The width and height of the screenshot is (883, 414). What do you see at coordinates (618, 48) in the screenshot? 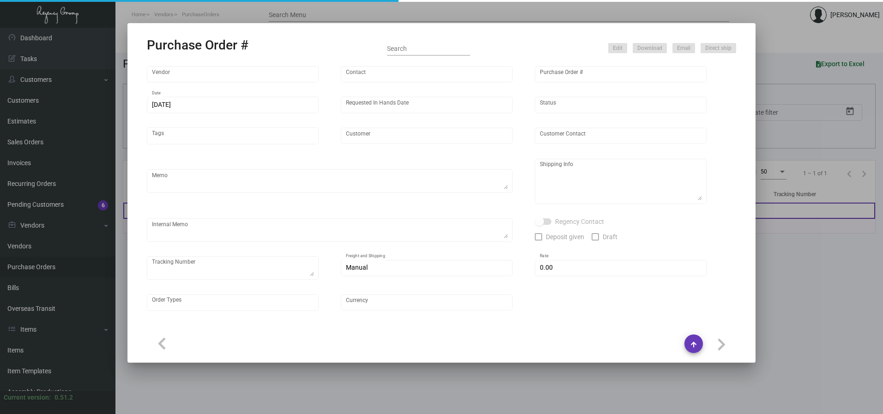
I see `button: Edit` at bounding box center [618, 48].